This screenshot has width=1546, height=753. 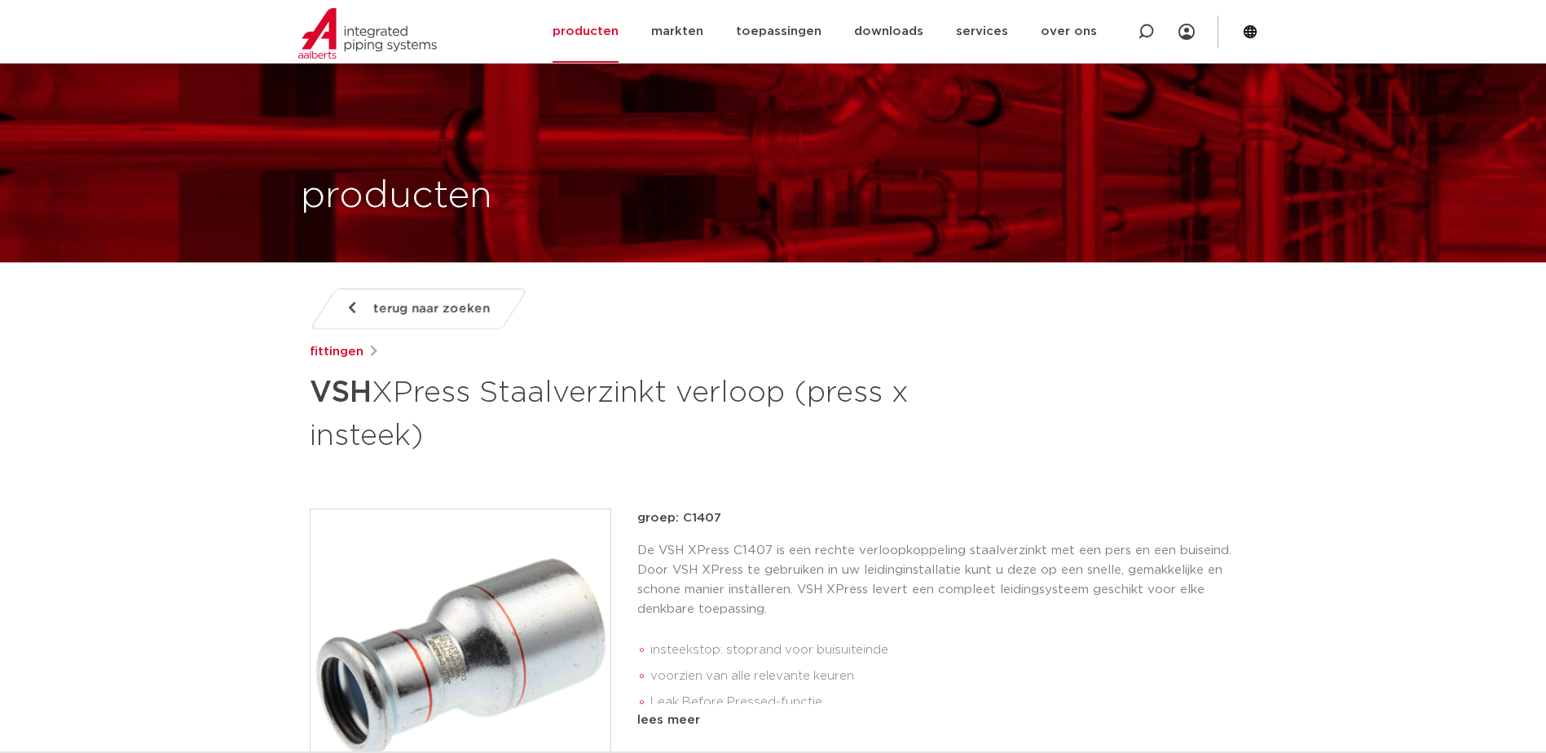 I want to click on div: lees meer, so click(x=937, y=720).